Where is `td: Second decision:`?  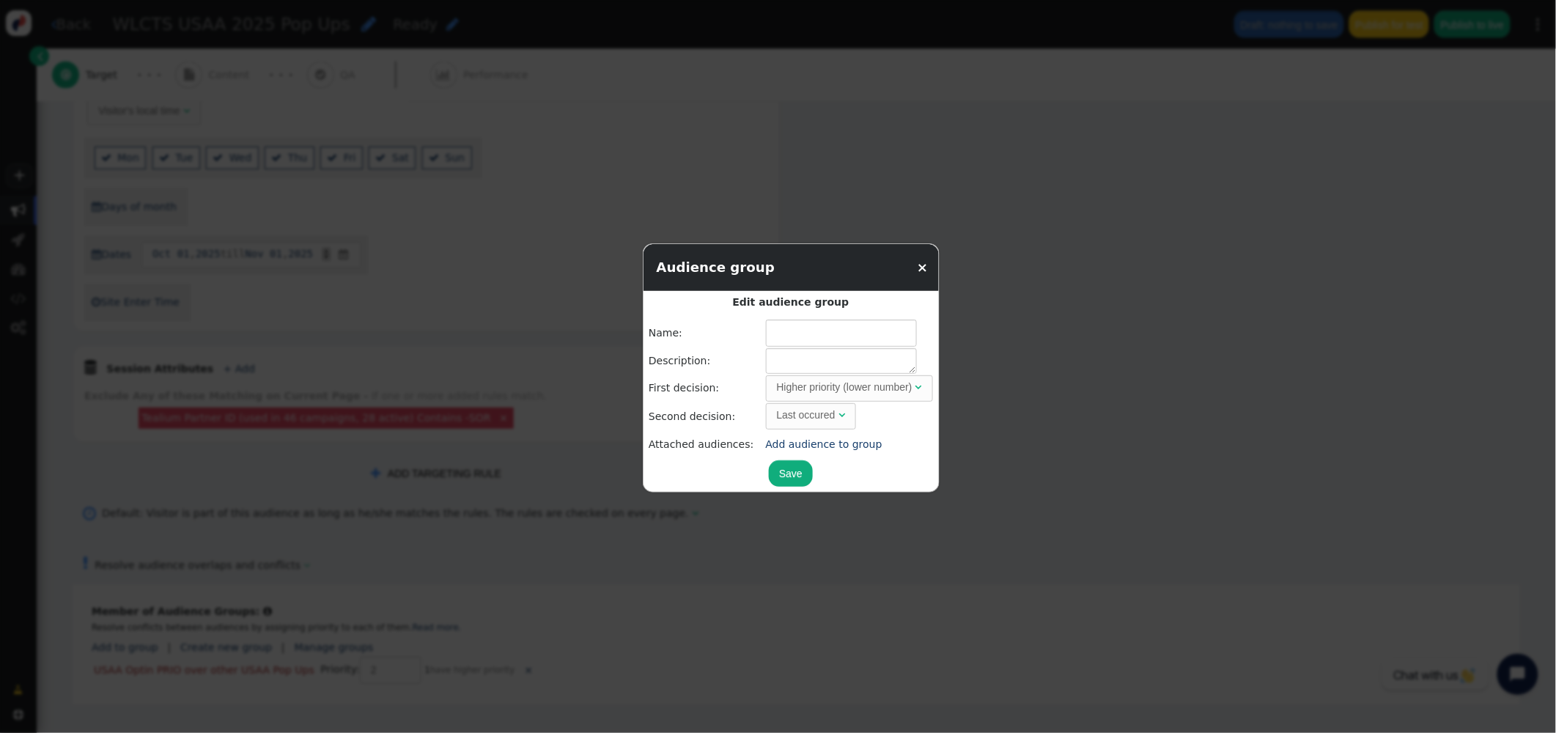
td: Second decision: is located at coordinates (706, 416).